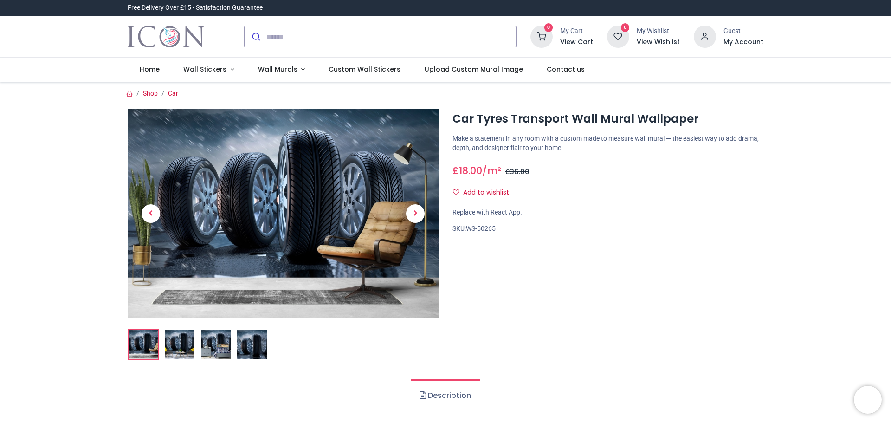 The width and height of the screenshot is (891, 423). Describe the element at coordinates (415, 213) in the screenshot. I see `a: Next` at that location.